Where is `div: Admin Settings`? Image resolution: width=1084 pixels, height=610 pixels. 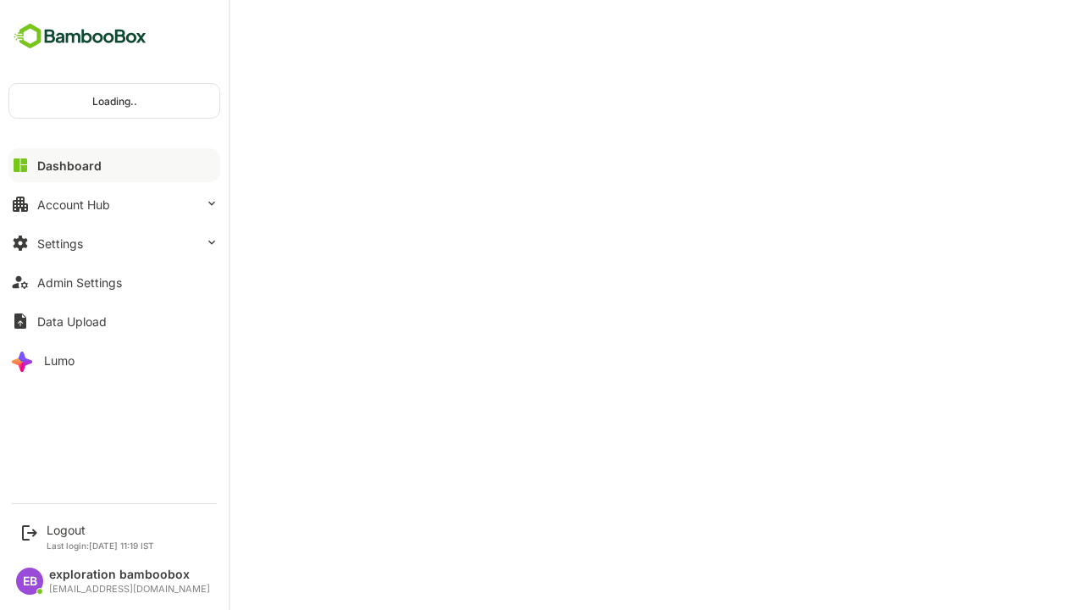
div: Admin Settings is located at coordinates (80, 282).